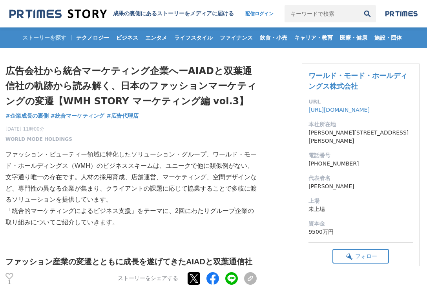 This screenshot has height=291, width=427. What do you see at coordinates (361, 232) in the screenshot?
I see `dd: 9500万円` at bounding box center [361, 232].